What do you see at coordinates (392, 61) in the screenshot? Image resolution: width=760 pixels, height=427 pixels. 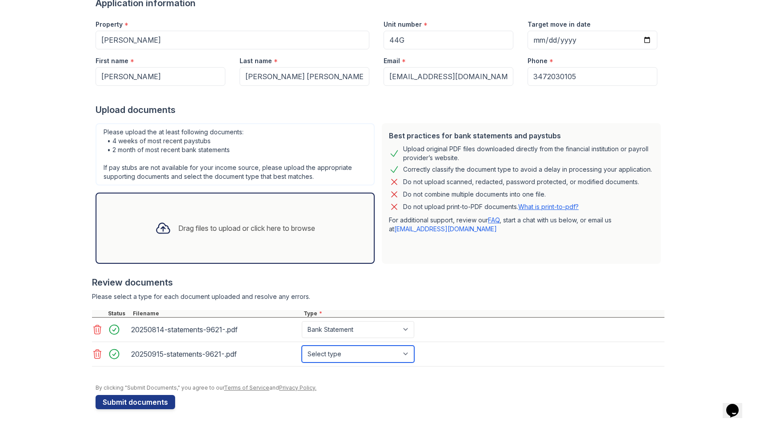 I see `label: Email` at bounding box center [392, 61].